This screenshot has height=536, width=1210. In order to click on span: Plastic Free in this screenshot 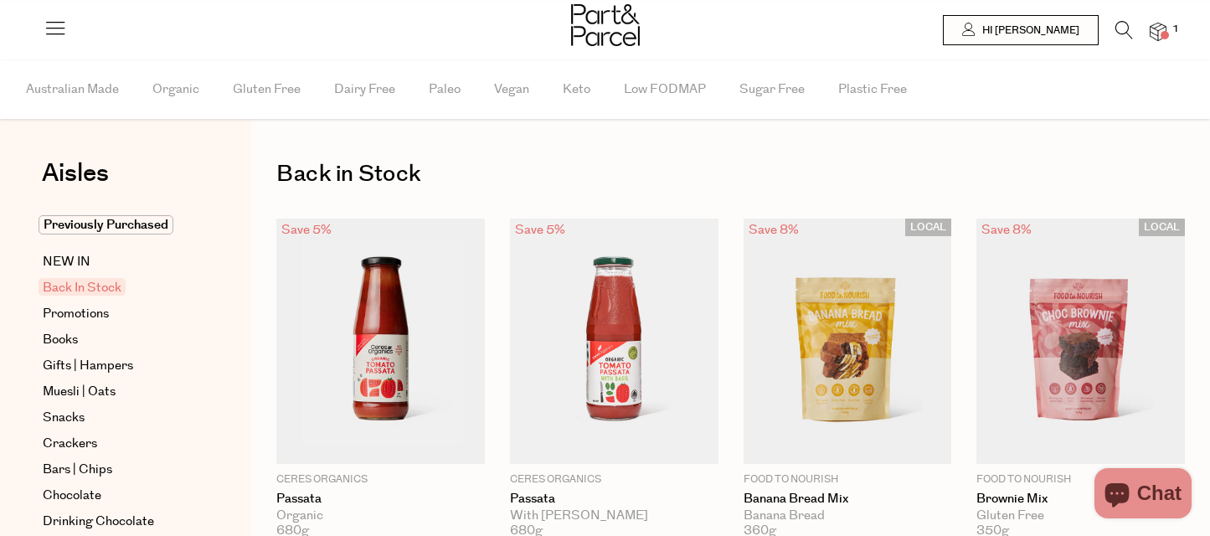, I will do `click(872, 90)`.